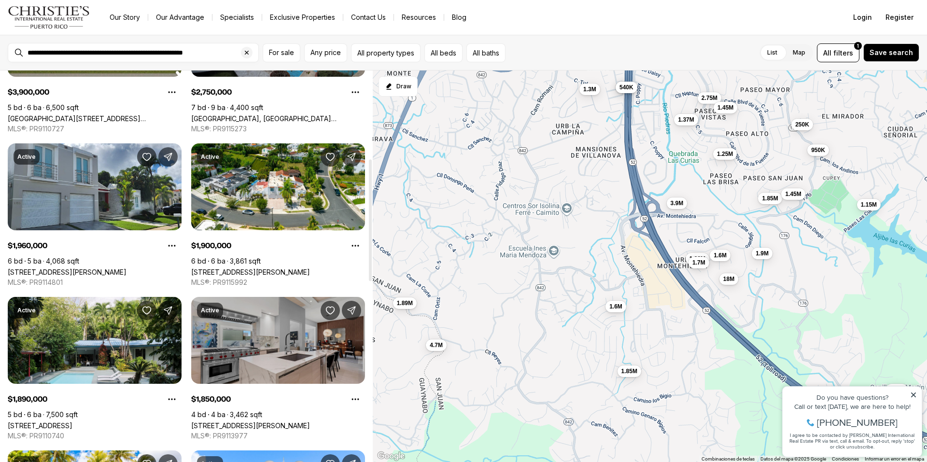  What do you see at coordinates (724, 154) in the screenshot?
I see `span: 1.25M` at bounding box center [724, 154].